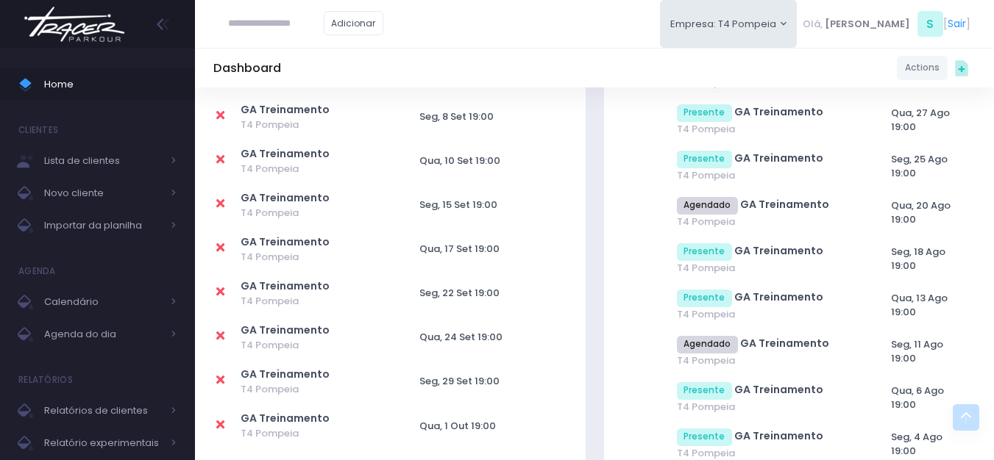 The height and width of the screenshot is (460, 994). Describe the element at coordinates (930, 24) in the screenshot. I see `span: S` at that location.